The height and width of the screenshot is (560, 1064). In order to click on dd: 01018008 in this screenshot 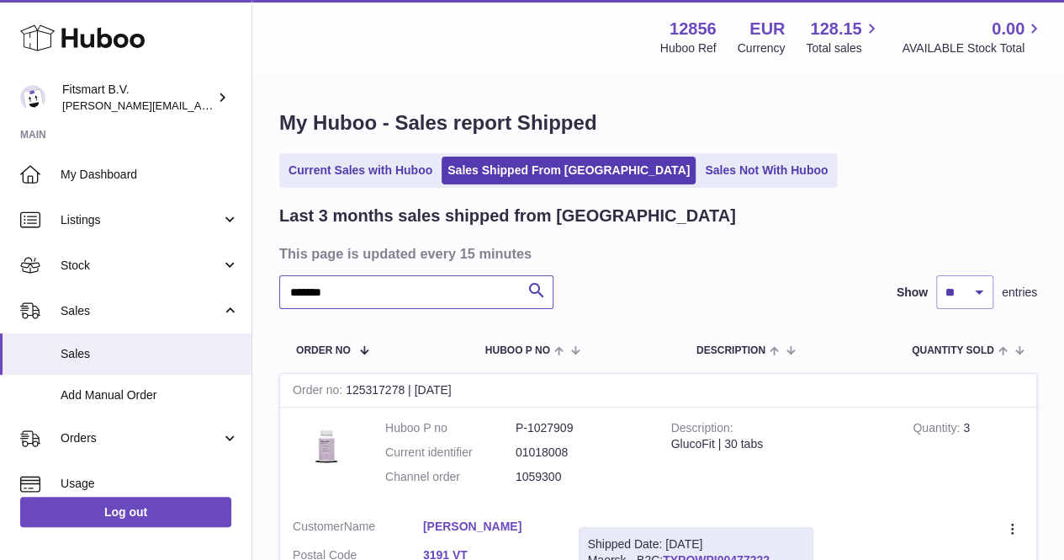, I will do `click(581, 452)`.